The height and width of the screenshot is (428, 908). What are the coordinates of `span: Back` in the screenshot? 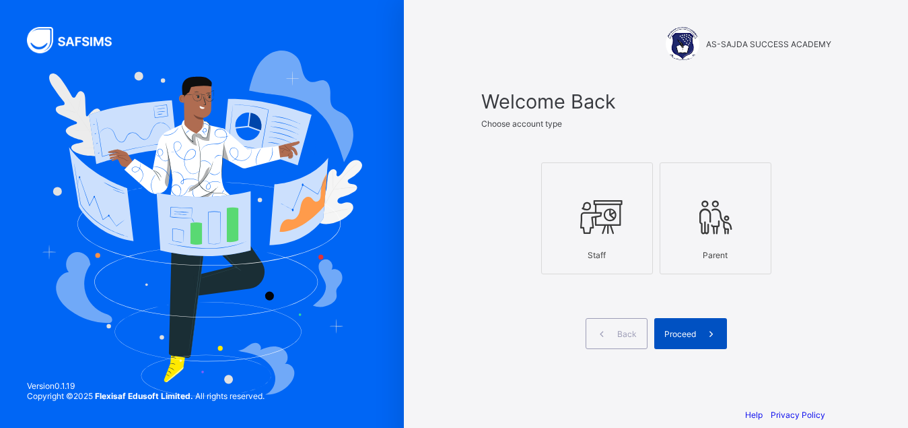 It's located at (627, 333).